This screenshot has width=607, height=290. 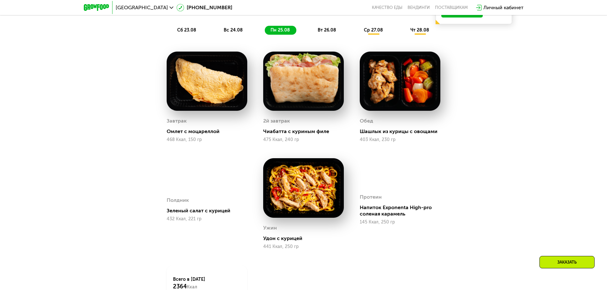 I want to click on div: Омлет с моцареллой, so click(x=209, y=132).